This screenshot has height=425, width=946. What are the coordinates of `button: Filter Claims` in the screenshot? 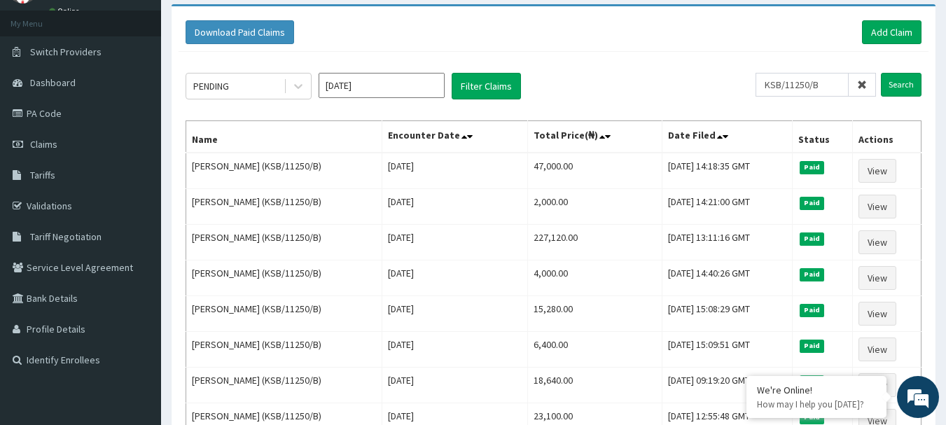 It's located at (486, 86).